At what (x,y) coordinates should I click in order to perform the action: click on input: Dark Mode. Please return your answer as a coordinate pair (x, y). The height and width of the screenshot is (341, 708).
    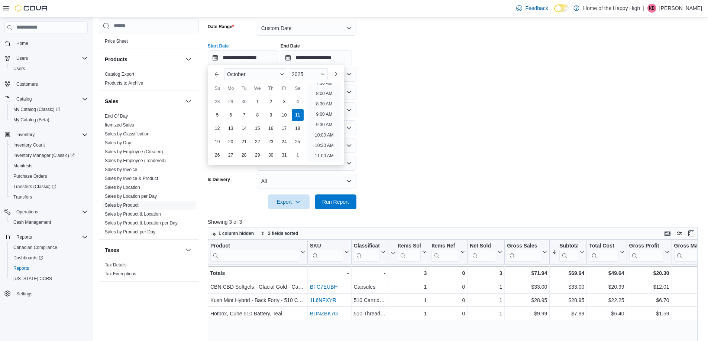
    Looking at the image, I should click on (562, 8).